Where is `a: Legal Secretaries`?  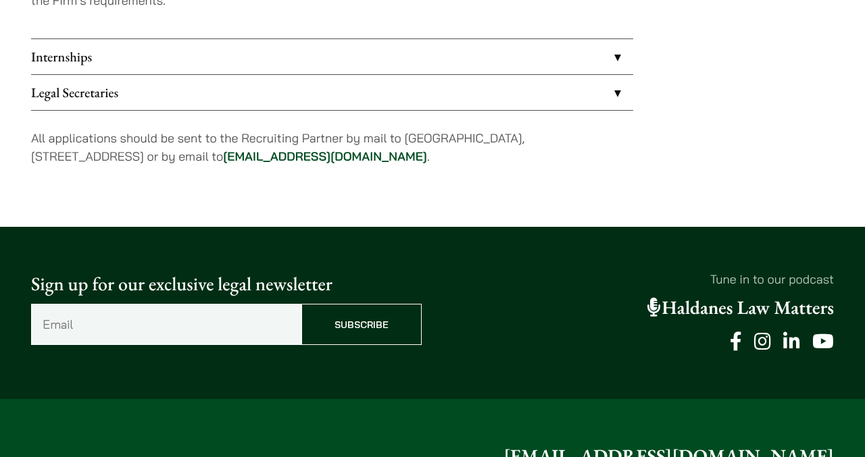 a: Legal Secretaries is located at coordinates (332, 93).